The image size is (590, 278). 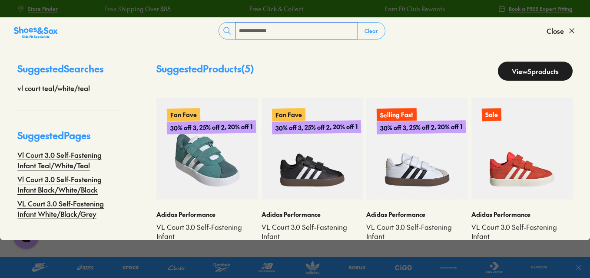 I want to click on span: Book a FREE Expert Fitting, so click(x=540, y=9).